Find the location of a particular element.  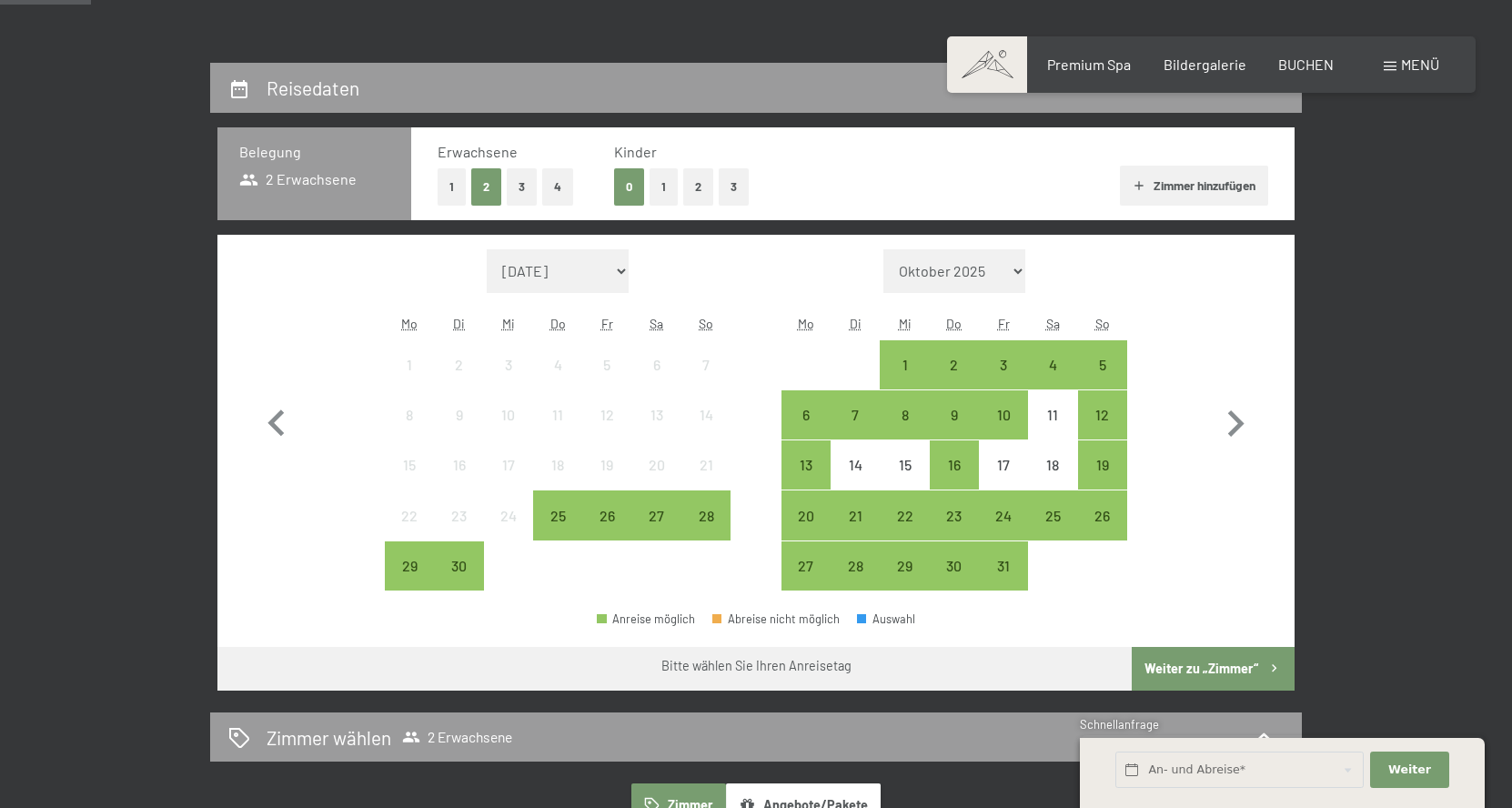

div: 11 is located at coordinates (558, 431).